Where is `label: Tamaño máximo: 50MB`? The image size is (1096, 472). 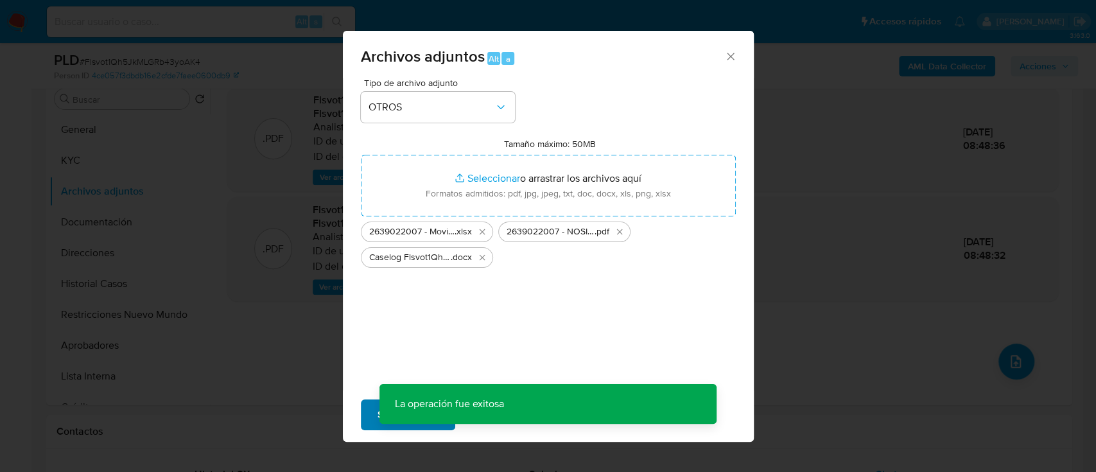
label: Tamaño máximo: 50MB is located at coordinates (550, 144).